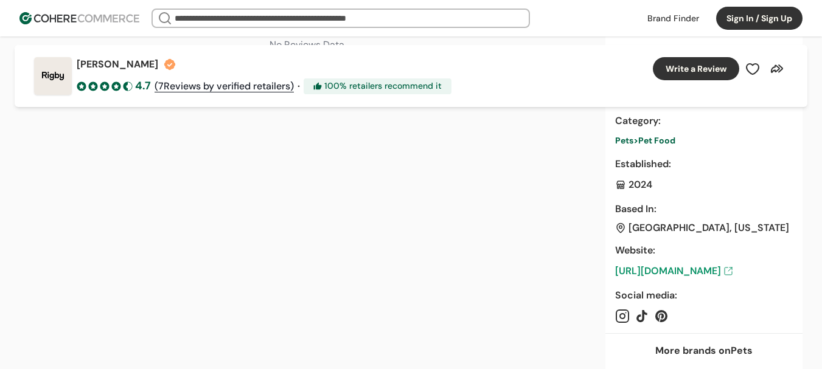 The width and height of the screenshot is (822, 369). I want to click on div: Established :, so click(704, 164).